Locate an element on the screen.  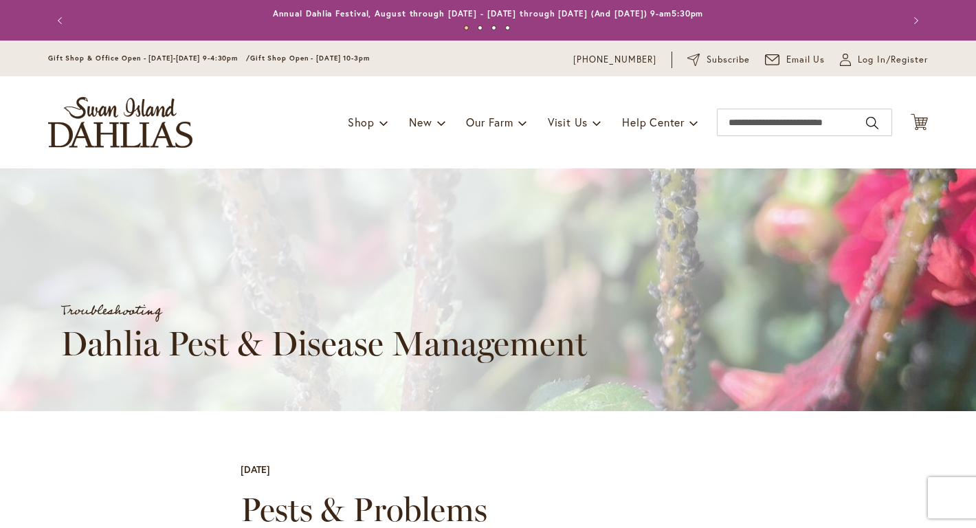
span: Visit Us is located at coordinates (568, 122).